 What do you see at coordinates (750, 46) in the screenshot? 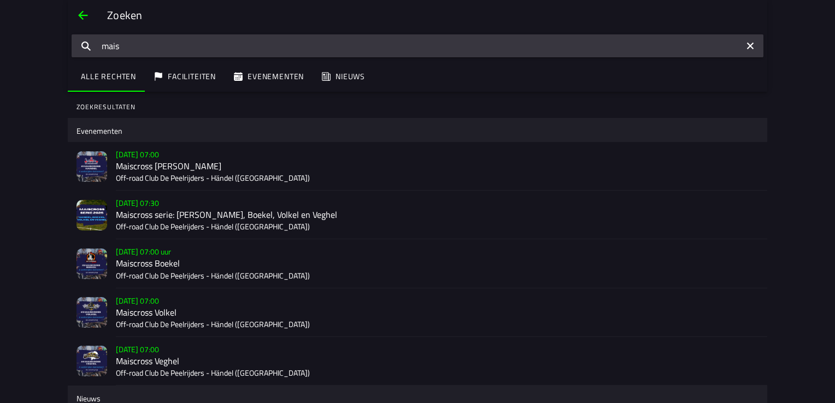
I see `button: terugstellen` at bounding box center [750, 46].